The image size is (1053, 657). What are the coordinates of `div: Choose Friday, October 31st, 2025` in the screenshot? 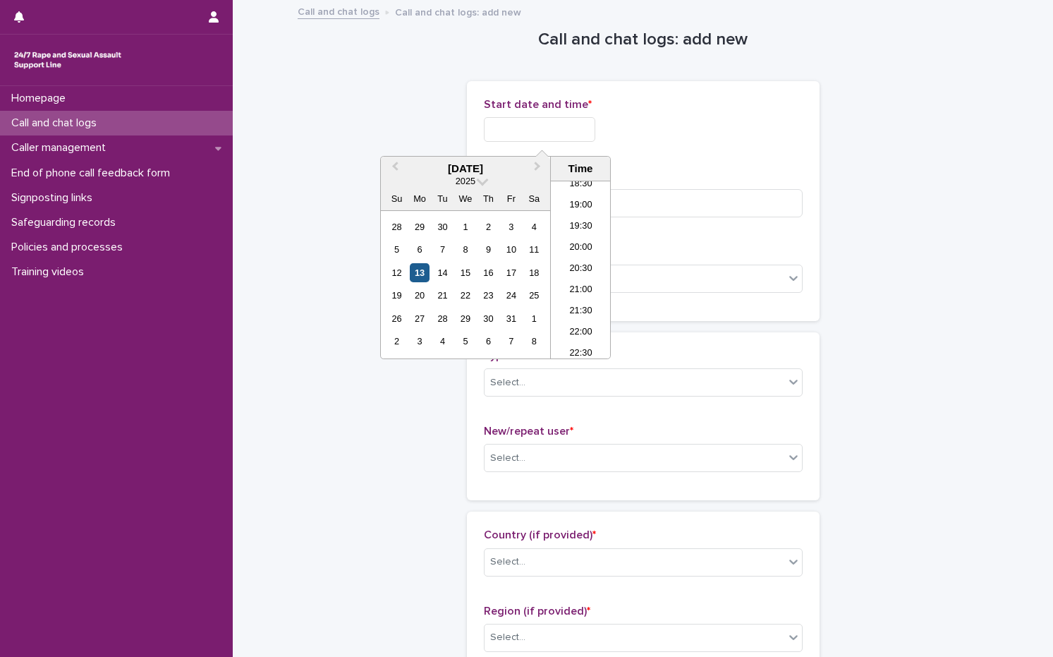 It's located at (511, 318).